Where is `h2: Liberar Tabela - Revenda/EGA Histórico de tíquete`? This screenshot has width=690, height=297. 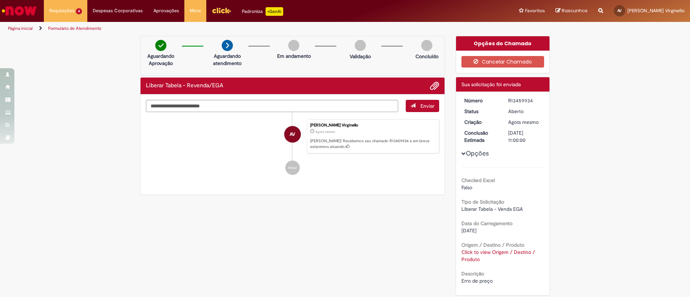 h2: Liberar Tabela - Revenda/EGA Histórico de tíquete is located at coordinates (184, 86).